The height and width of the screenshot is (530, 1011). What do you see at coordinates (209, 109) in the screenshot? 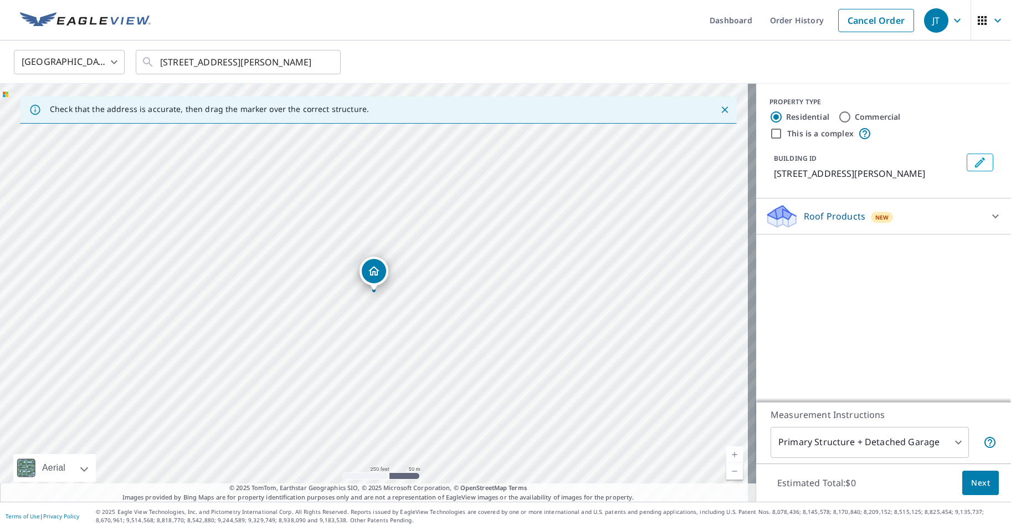
I see `p: Check that the address is accurate, then drag the marker over the correct structure.` at bounding box center [209, 109].